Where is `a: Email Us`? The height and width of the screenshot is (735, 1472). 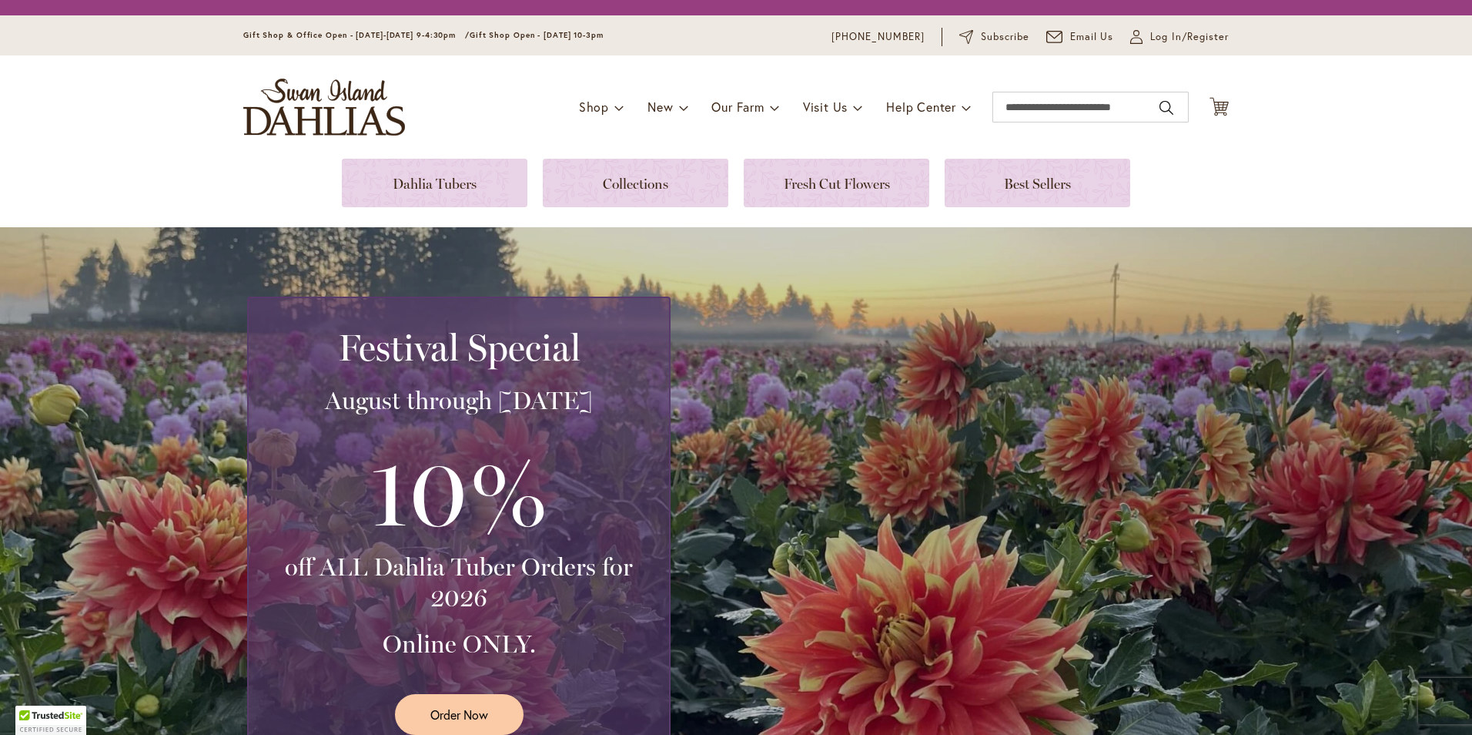 a: Email Us is located at coordinates (1080, 37).